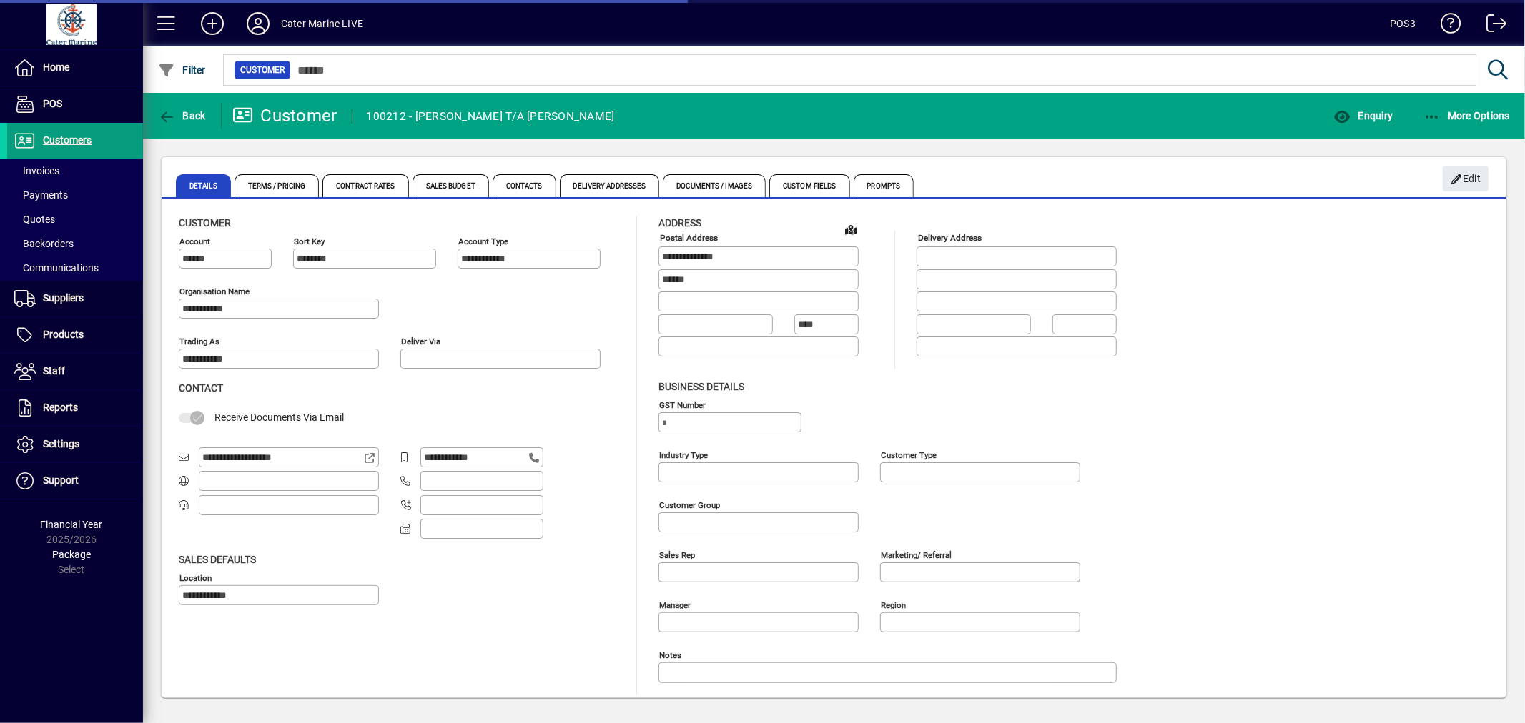  What do you see at coordinates (1491, 26) in the screenshot?
I see `a: Logout` at bounding box center [1491, 26].